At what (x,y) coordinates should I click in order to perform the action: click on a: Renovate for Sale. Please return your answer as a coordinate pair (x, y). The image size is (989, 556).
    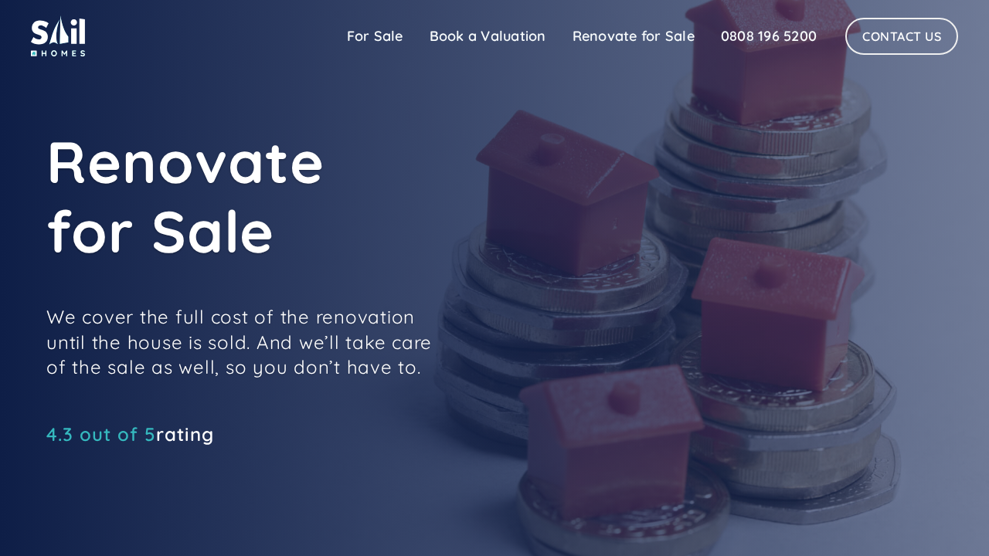
    Looking at the image, I should click on (633, 36).